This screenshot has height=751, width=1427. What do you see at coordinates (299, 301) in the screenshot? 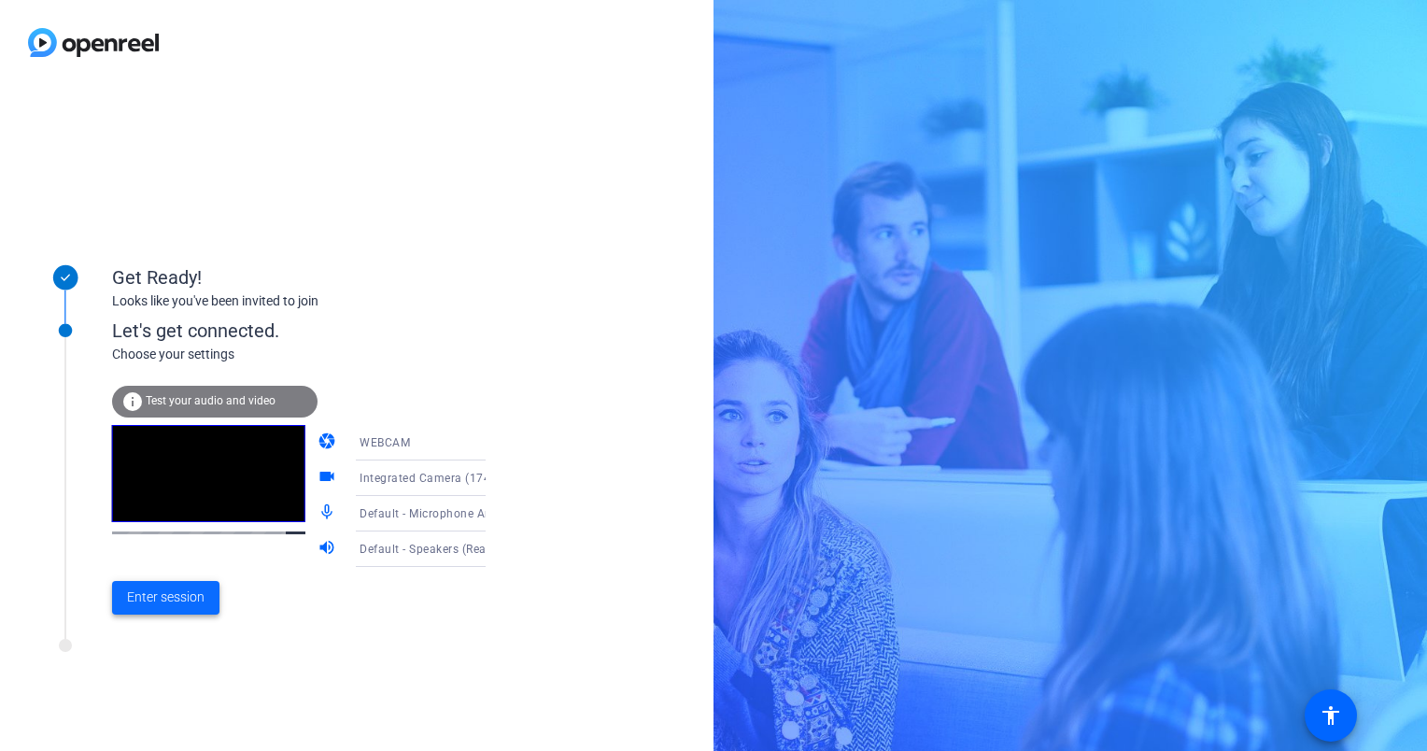
I see `div: Looks like you've been invited to join` at bounding box center [299, 301].